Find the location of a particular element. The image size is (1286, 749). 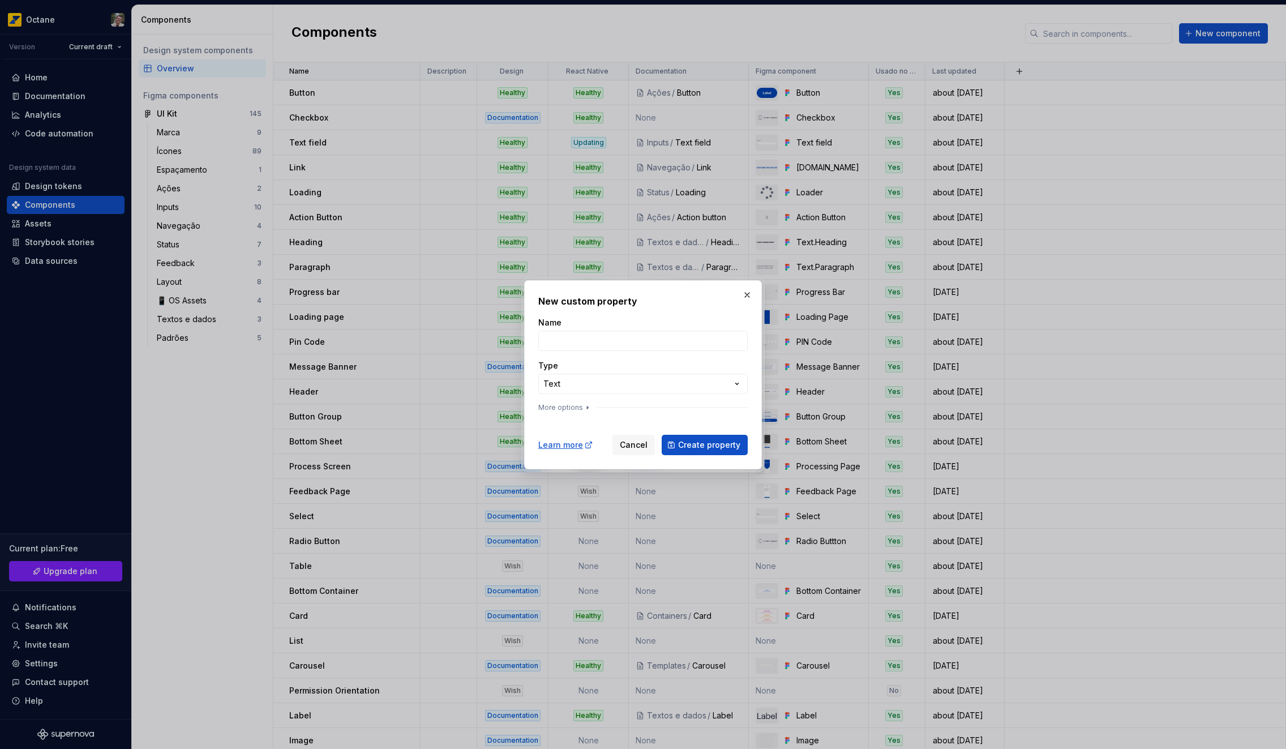

a: Learn more is located at coordinates (566, 445).